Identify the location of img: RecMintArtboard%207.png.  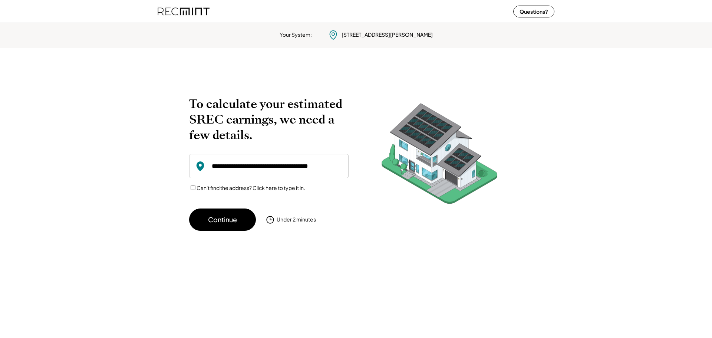
(439, 155).